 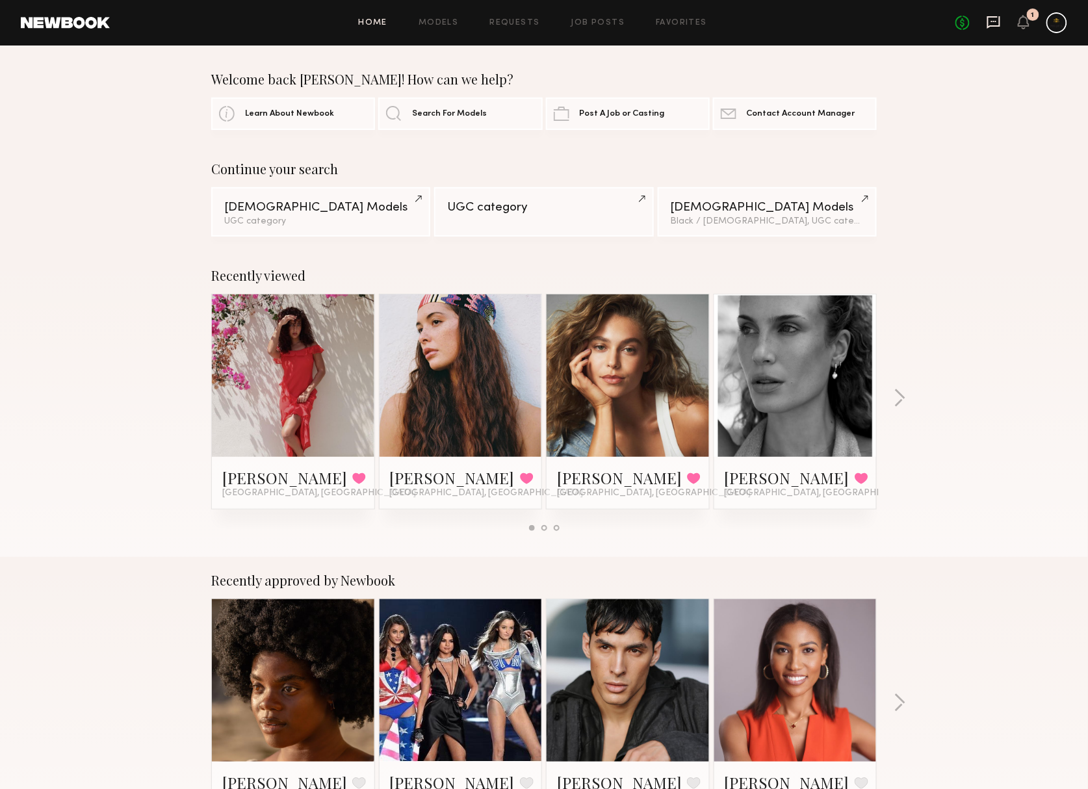 I want to click on a: Favorites, so click(x=681, y=23).